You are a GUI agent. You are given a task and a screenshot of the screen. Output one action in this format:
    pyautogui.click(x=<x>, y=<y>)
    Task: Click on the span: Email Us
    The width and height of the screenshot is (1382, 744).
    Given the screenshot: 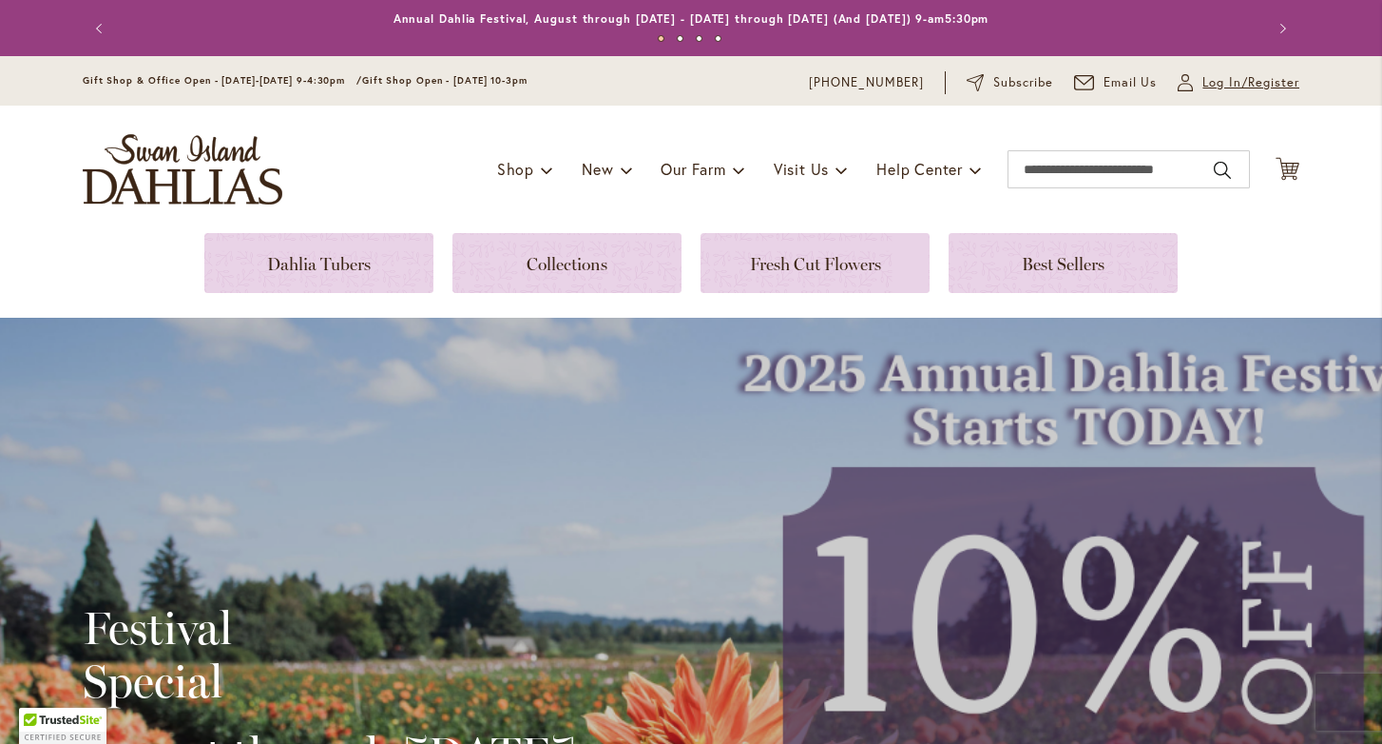 What is the action you would take?
    pyautogui.click(x=1131, y=83)
    